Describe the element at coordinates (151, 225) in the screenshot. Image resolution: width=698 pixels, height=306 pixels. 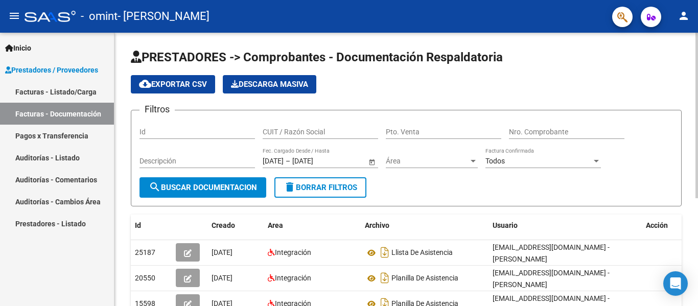
I see `datatable-header-cell: Id` at that location.